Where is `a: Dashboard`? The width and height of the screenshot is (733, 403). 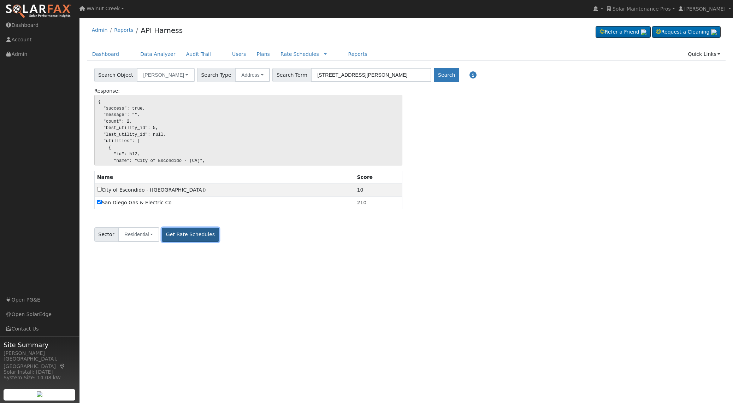
a: Dashboard is located at coordinates (106, 54).